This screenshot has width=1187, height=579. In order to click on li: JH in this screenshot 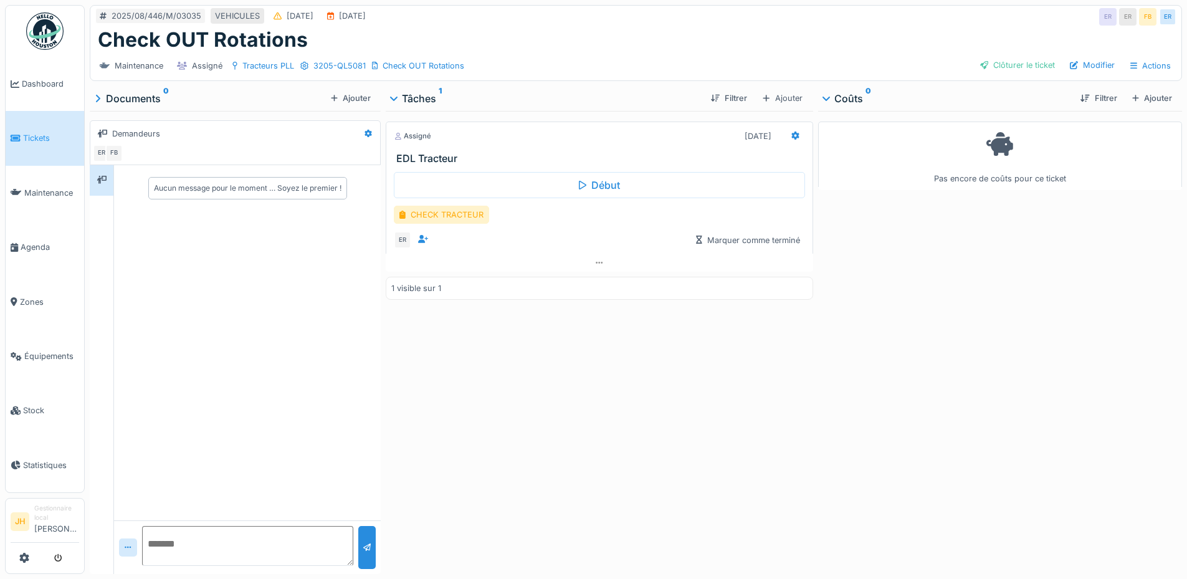, I will do `click(20, 521)`.